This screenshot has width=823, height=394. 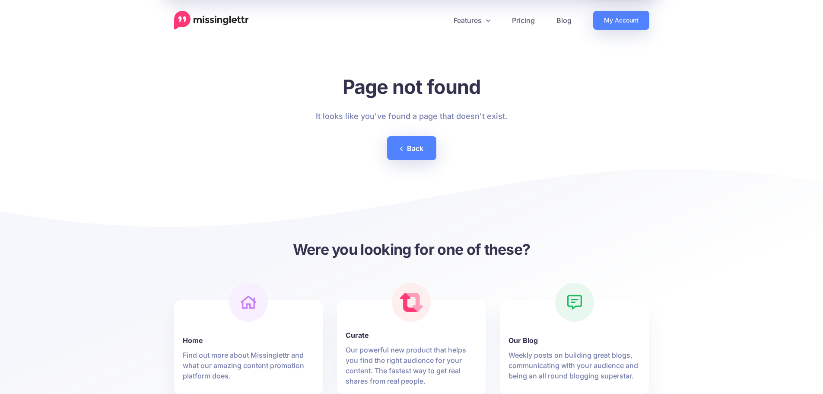 What do you see at coordinates (574, 340) in the screenshot?
I see `b: Our Blog` at bounding box center [574, 340].